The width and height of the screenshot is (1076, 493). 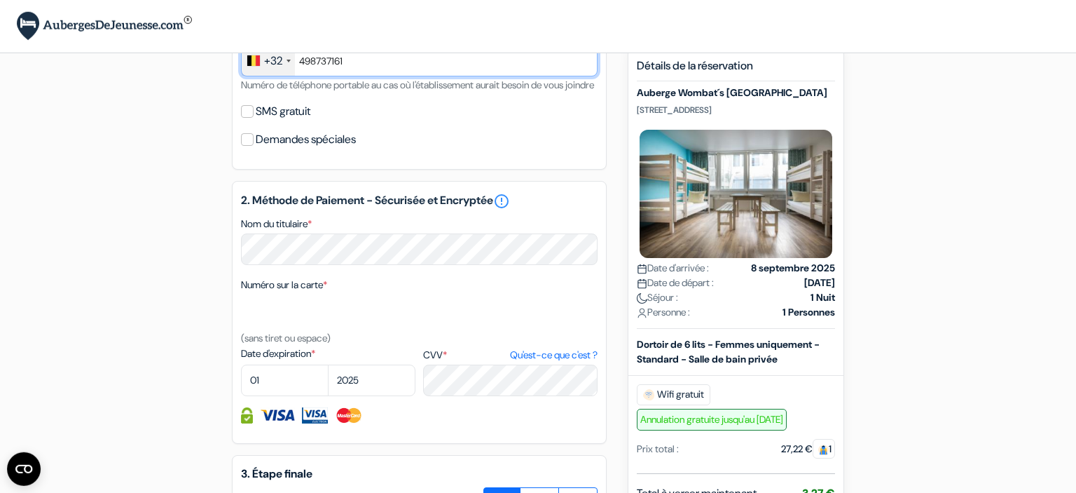 I want to click on label: Nom du titulaire, so click(x=276, y=223).